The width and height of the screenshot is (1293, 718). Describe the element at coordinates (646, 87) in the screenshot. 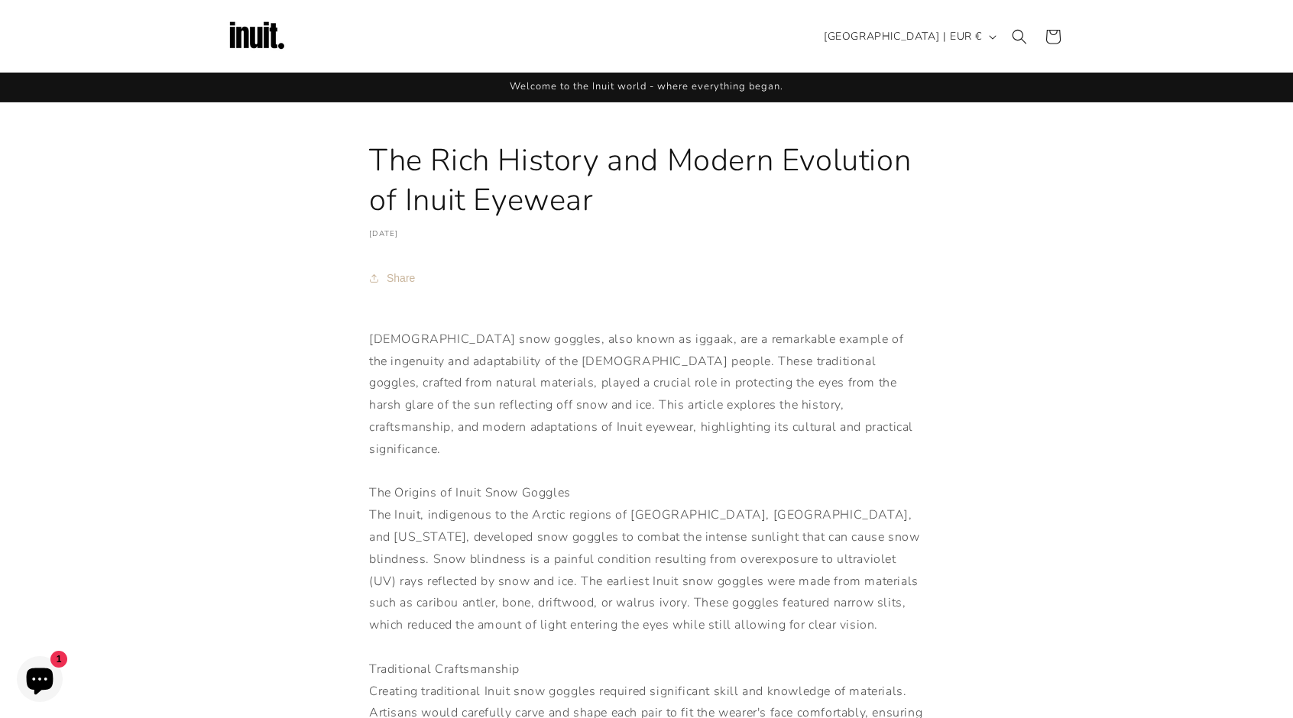

I see `div: Announcement` at that location.